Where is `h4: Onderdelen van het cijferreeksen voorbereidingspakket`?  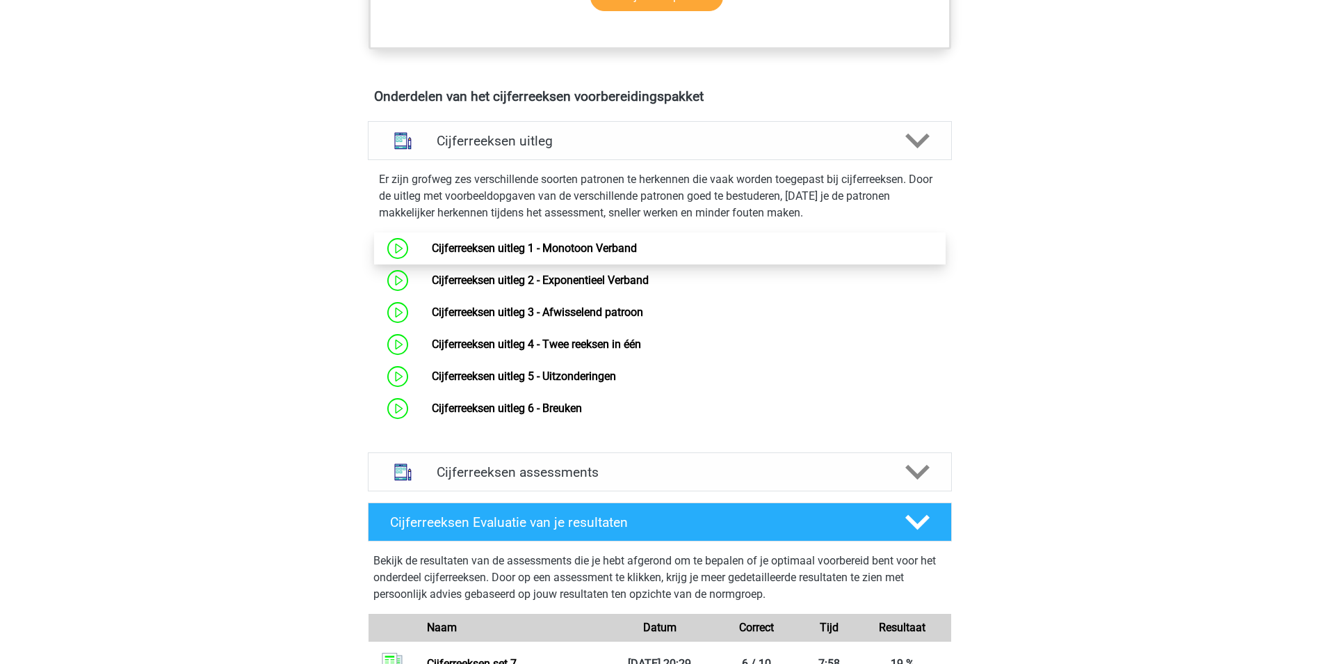
h4: Onderdelen van het cijferreeksen voorbereidingspakket is located at coordinates (660, 96).